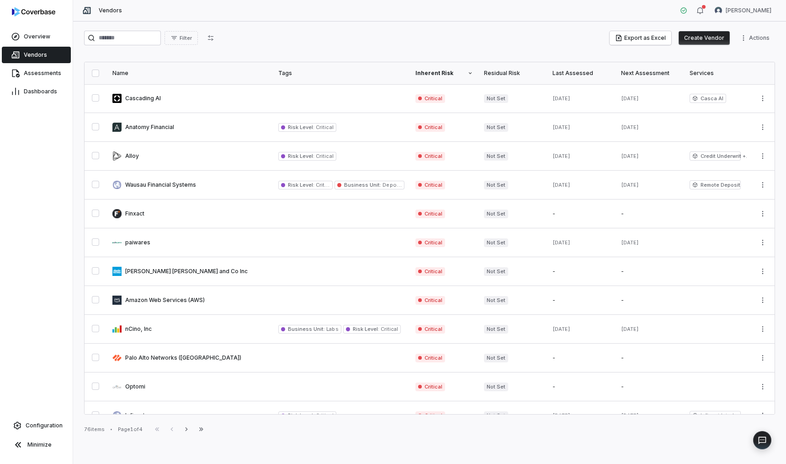 This screenshot has width=786, height=464. I want to click on a: Configuration, so click(36, 425).